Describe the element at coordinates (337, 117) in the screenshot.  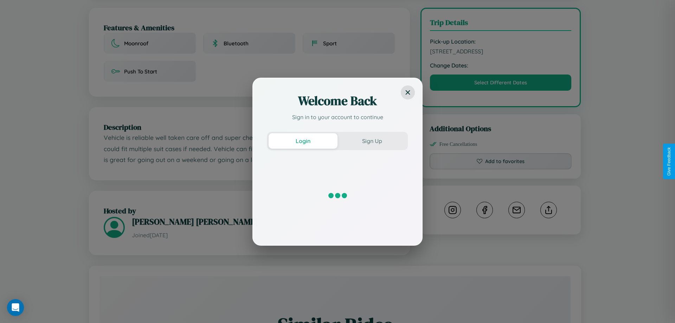
I see `p: Sign in to your account to continue` at that location.